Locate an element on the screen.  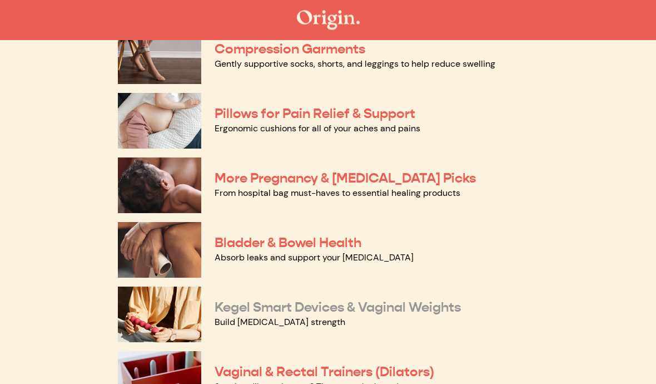
img: Kegel Smart Devices & Vaginal Weights is located at coordinates (160, 315).